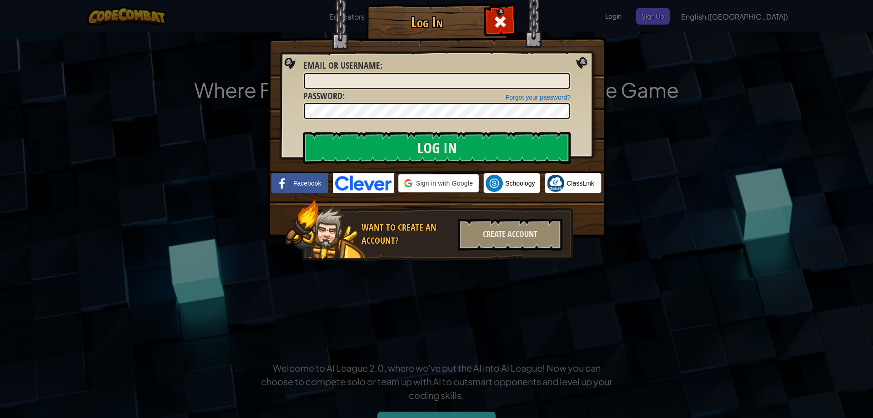  What do you see at coordinates (580, 183) in the screenshot?
I see `span: ClassLink` at bounding box center [580, 183].